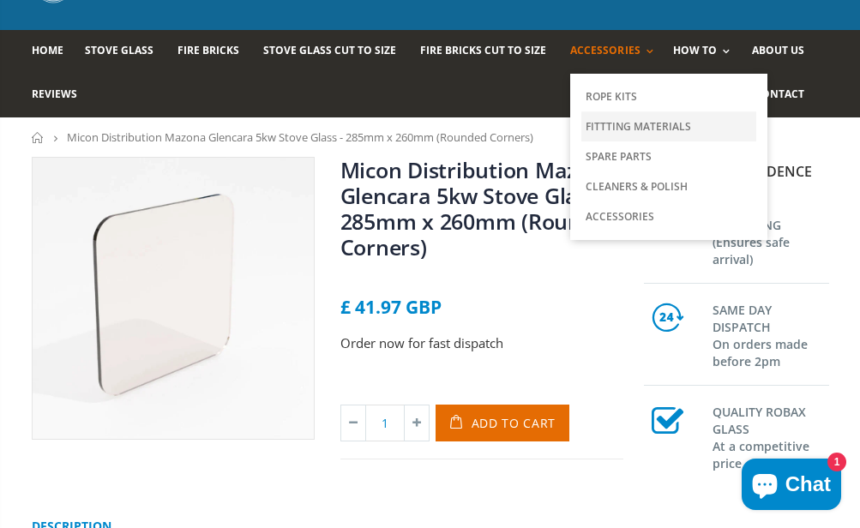 This screenshot has width=860, height=528. I want to click on h3: QUALITY ROBAX GLASS At a competitive price, so click(771, 437).